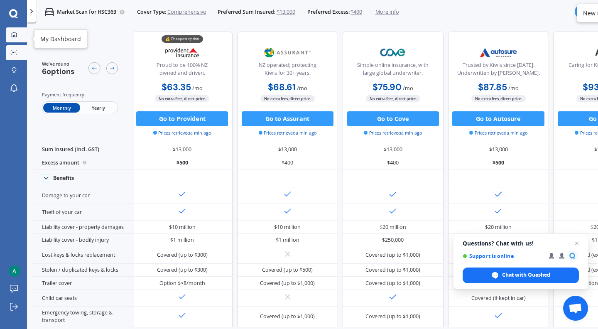 The width and height of the screenshot is (598, 329). What do you see at coordinates (499, 298) in the screenshot?
I see `div: Covered (if kept in car)` at bounding box center [499, 298].